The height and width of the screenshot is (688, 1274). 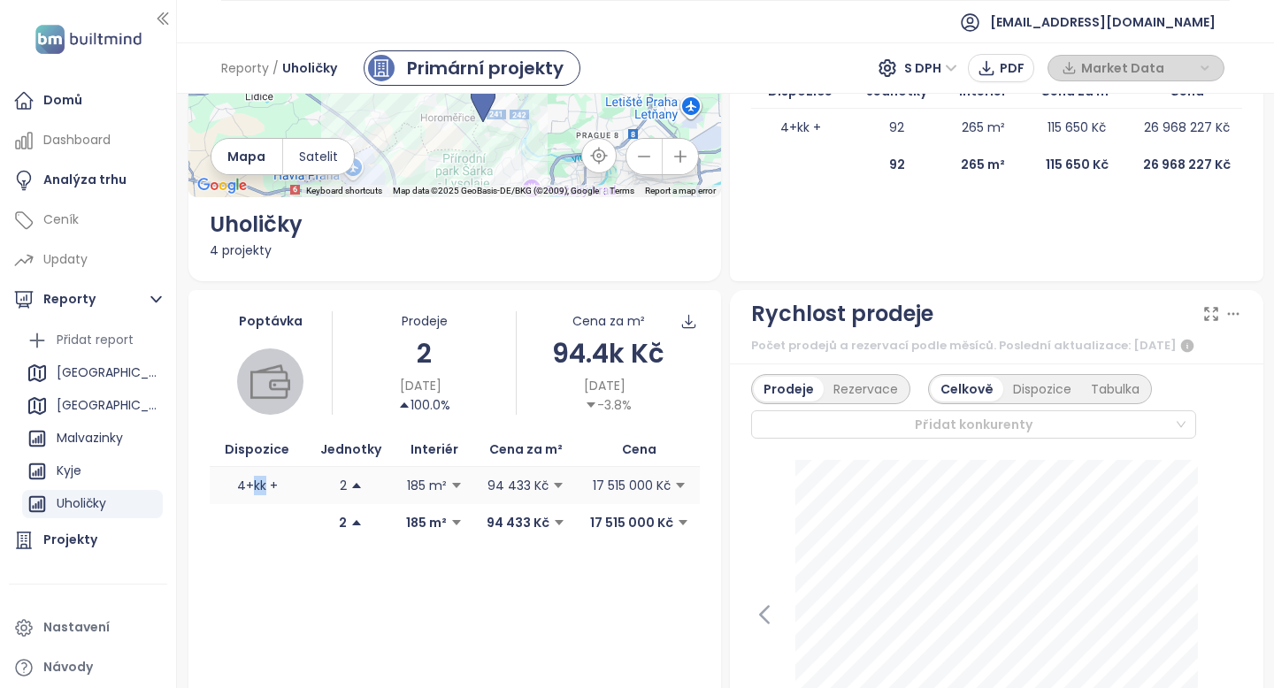 I want to click on a: Report a map error, so click(x=680, y=190).